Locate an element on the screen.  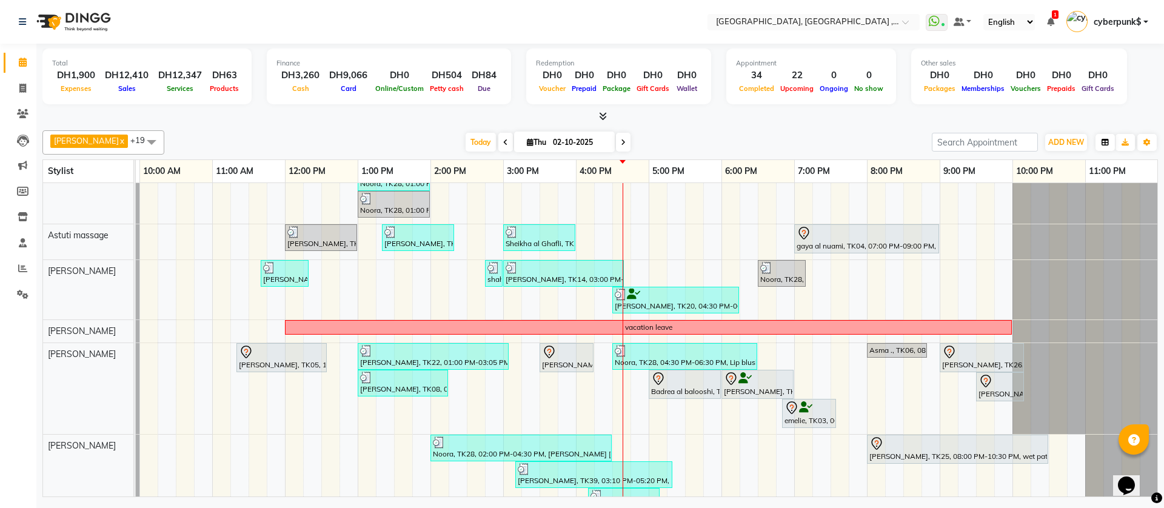
a: 11:00 AM is located at coordinates (235, 171).